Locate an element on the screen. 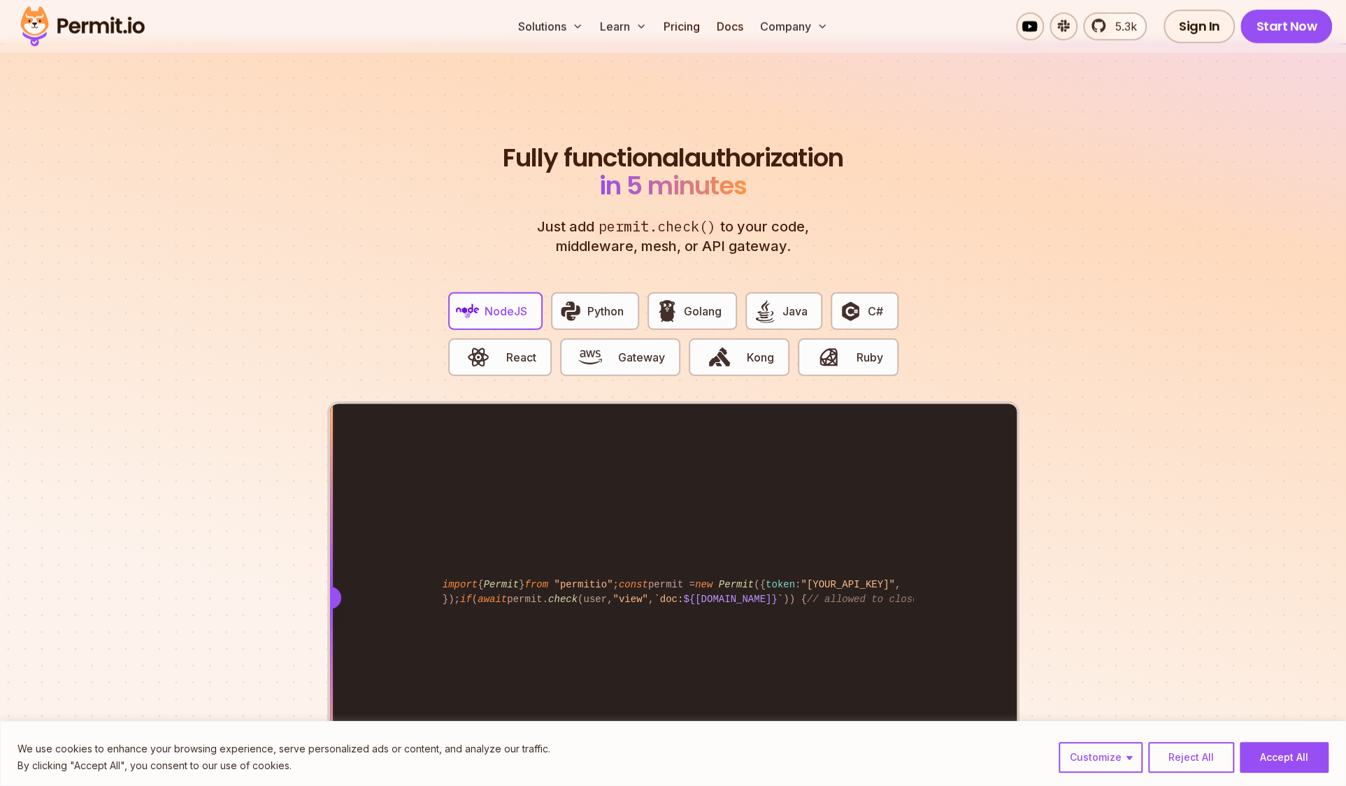  span: if is located at coordinates (466, 599).